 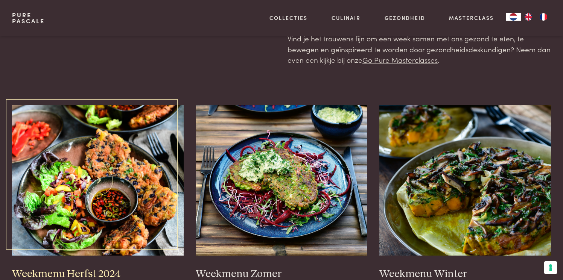 What do you see at coordinates (419, 49) in the screenshot?
I see `p: Vind je het trouwens fijn om een week samen met ons gezond te eten, te bewegen en geïnspireerd te...` at bounding box center [419, 49].